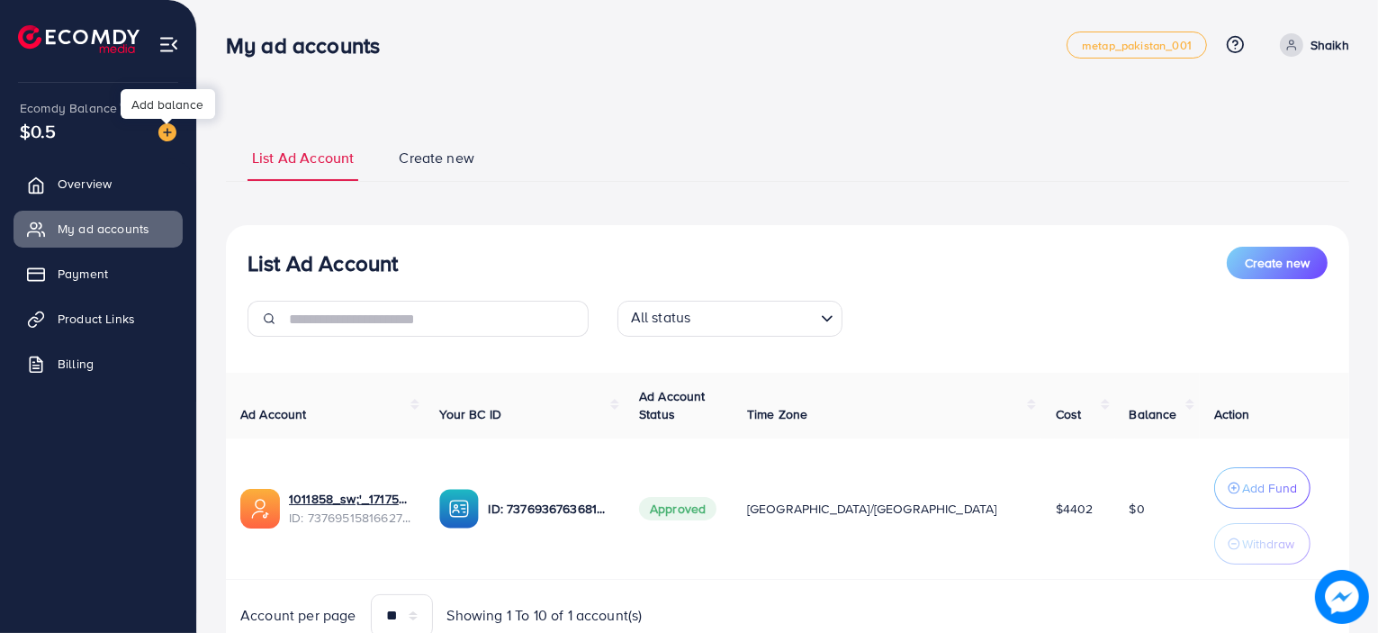 This screenshot has height=633, width=1378. Describe the element at coordinates (167, 104) in the screenshot. I see `div: Add balance` at that location.